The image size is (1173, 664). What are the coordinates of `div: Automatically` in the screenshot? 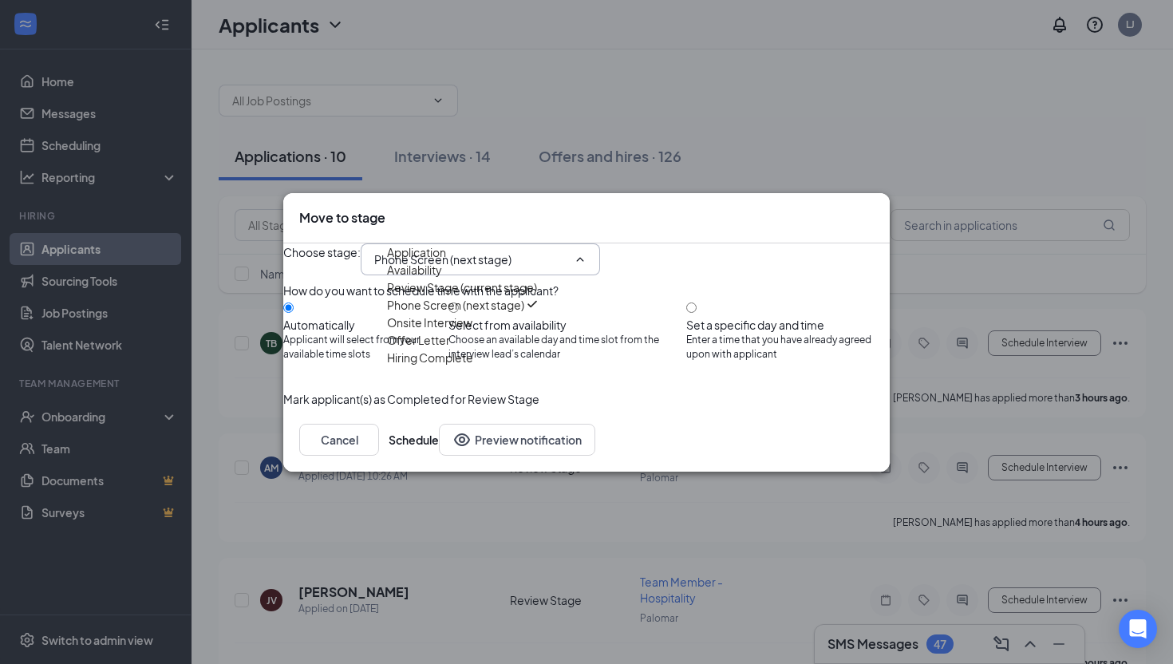 It's located at (366, 325).